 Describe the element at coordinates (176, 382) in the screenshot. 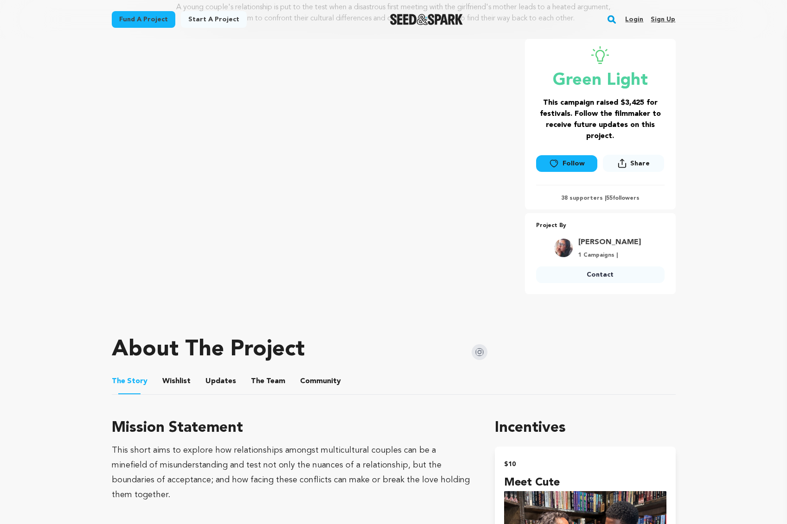

I see `span: Wishlist` at that location.